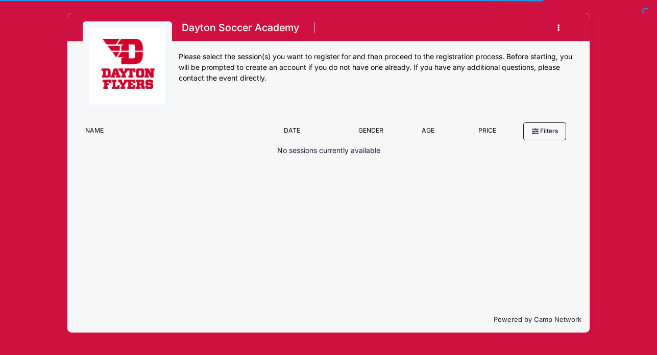 The height and width of the screenshot is (355, 657). What do you see at coordinates (377, 67) in the screenshot?
I see `div: Please select the session(s) you want to register for and then proceed to the registration proces...` at bounding box center [377, 67].